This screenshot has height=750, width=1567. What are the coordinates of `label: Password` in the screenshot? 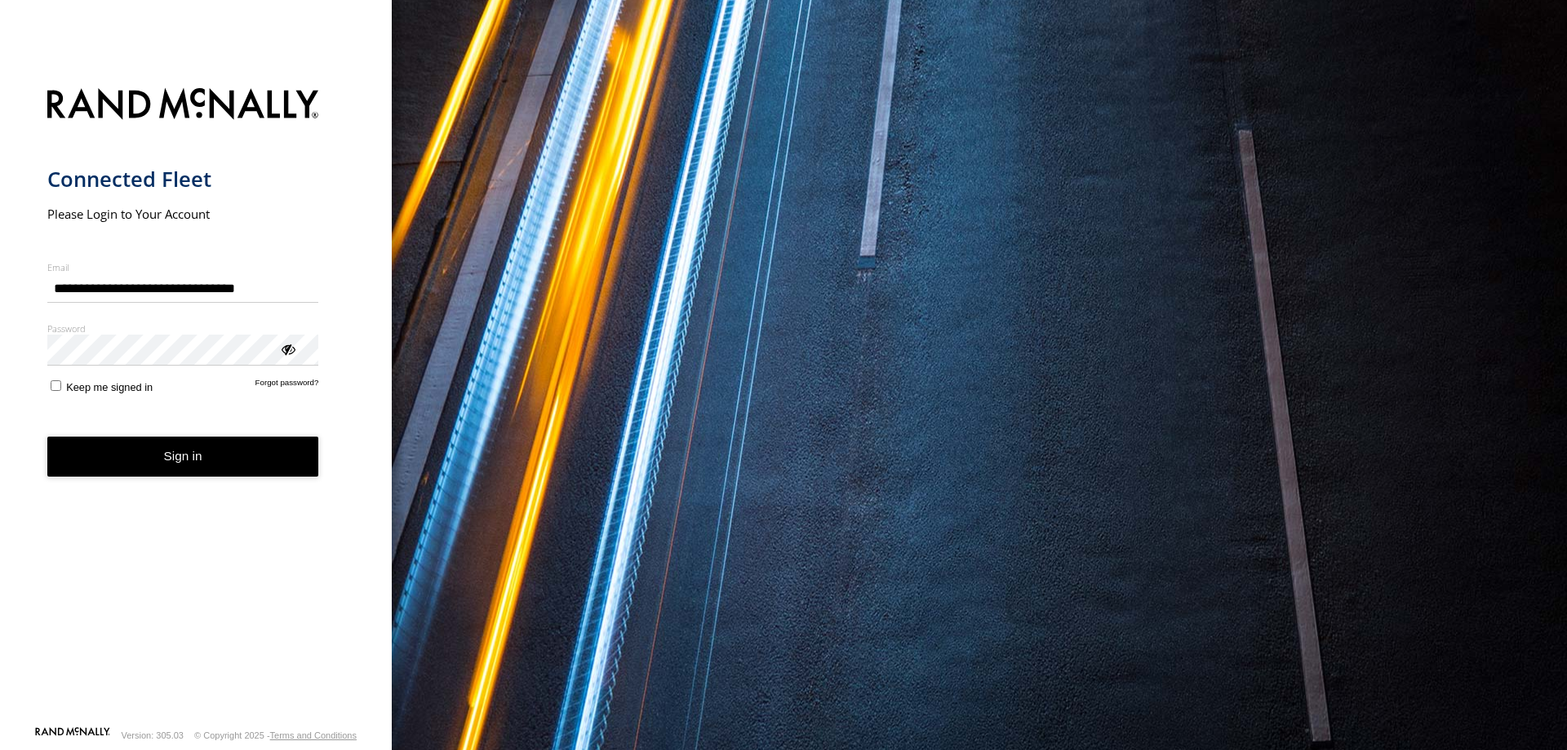 It's located at (183, 328).